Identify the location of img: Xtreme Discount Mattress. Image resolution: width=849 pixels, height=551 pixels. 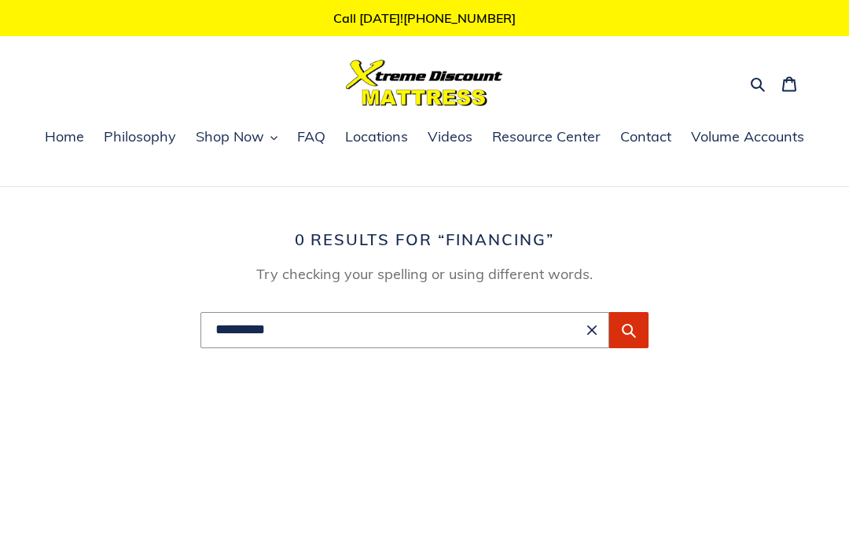
(424, 83).